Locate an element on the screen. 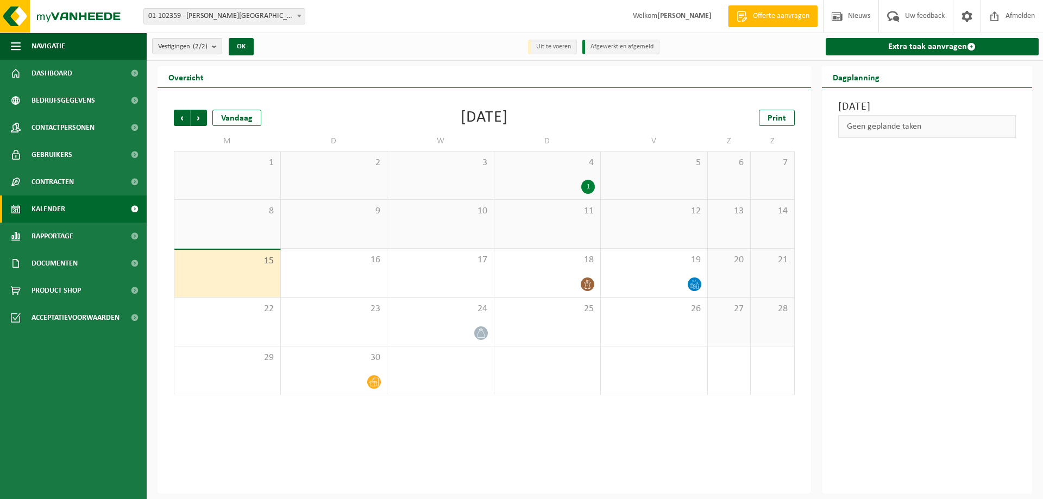 The height and width of the screenshot is (499, 1043). td: M is located at coordinates (227, 141).